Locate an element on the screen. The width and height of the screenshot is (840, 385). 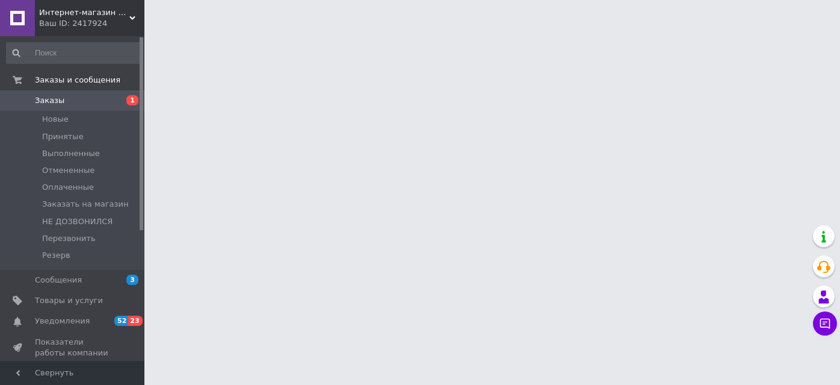
button: Чат с покупателем is located at coordinates (825, 323).